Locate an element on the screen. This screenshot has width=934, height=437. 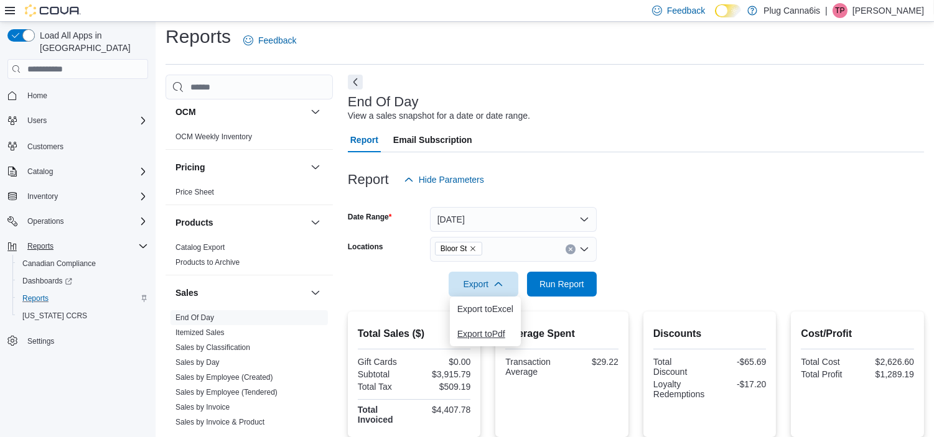
div: Subtotal is located at coordinates (384, 374).